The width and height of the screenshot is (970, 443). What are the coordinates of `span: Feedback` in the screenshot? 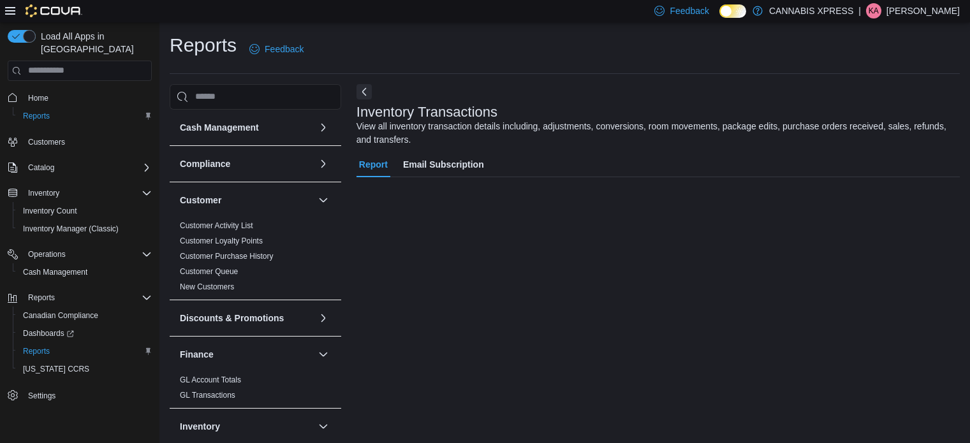 It's located at (689, 11).